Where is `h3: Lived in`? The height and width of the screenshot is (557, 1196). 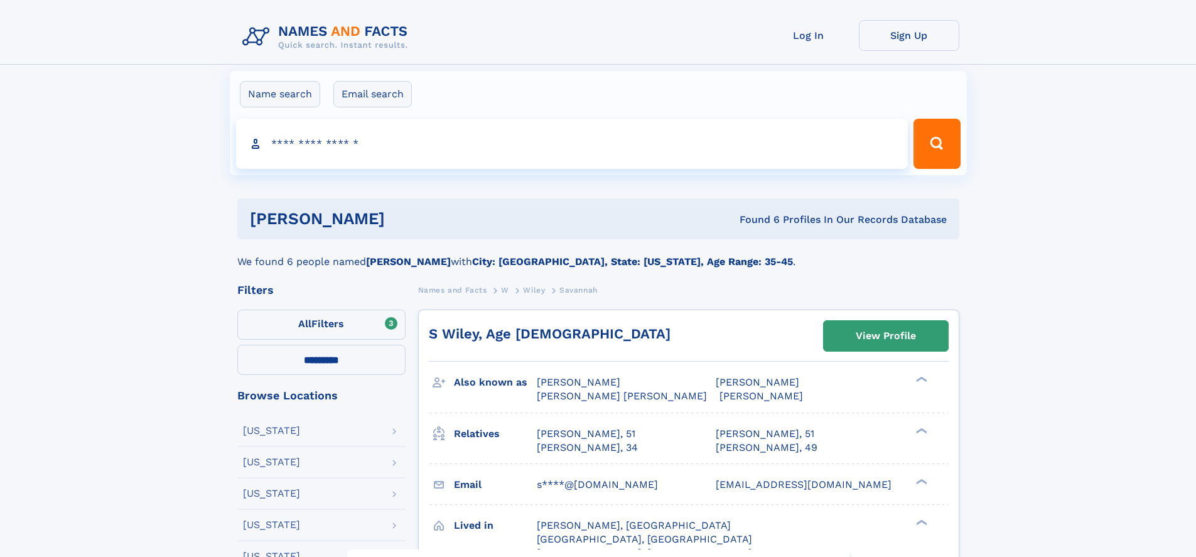 h3: Lived in is located at coordinates (495, 526).